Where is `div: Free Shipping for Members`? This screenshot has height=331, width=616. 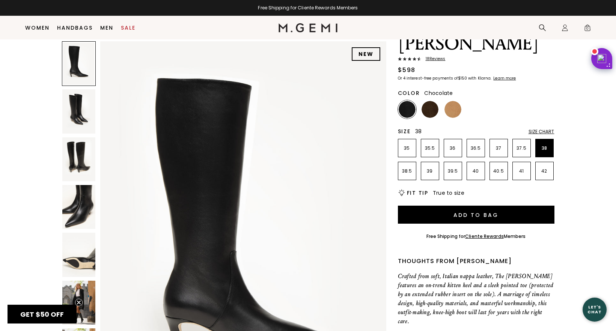 div: Free Shipping for Members is located at coordinates (476, 236).